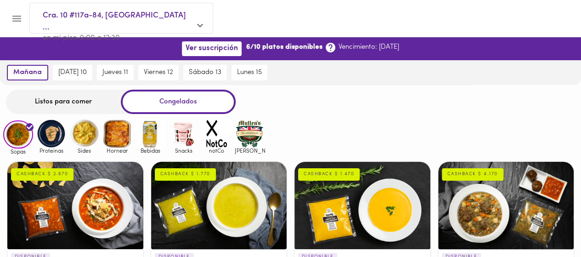 Image resolution: width=581 pixels, height=257 pixels. Describe the element at coordinates (205, 73) in the screenshot. I see `span: sábado 13` at that location.